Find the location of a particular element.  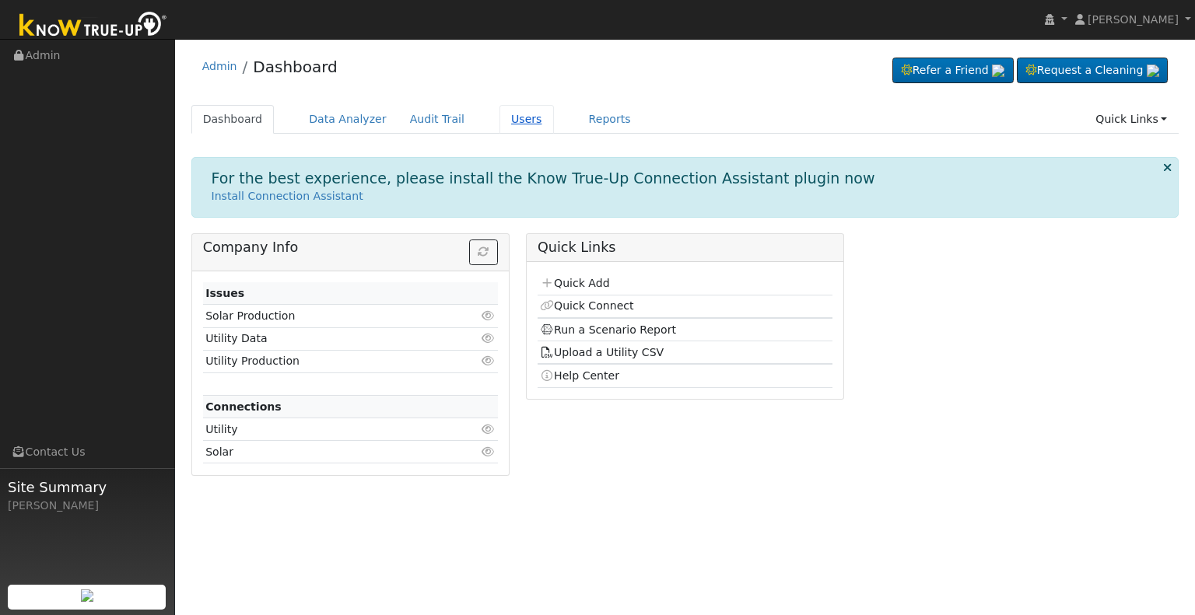

td: Utility Production is located at coordinates (327, 361).